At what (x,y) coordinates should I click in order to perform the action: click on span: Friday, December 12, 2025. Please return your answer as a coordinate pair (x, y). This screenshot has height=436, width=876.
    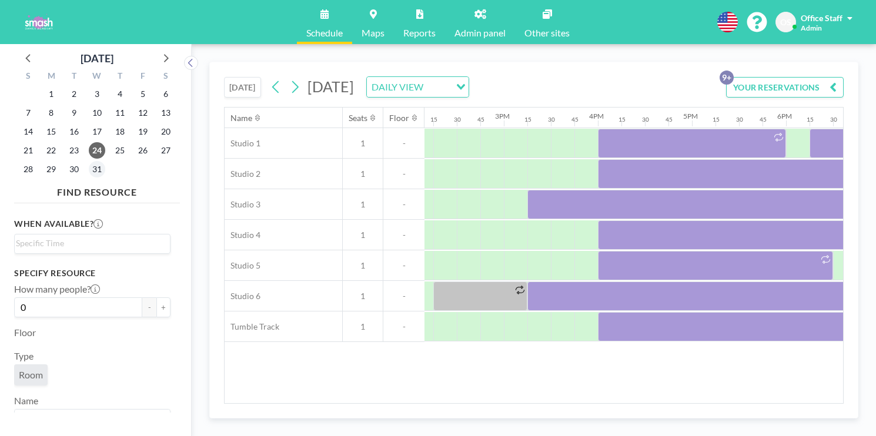
    Looking at the image, I should click on (143, 113).